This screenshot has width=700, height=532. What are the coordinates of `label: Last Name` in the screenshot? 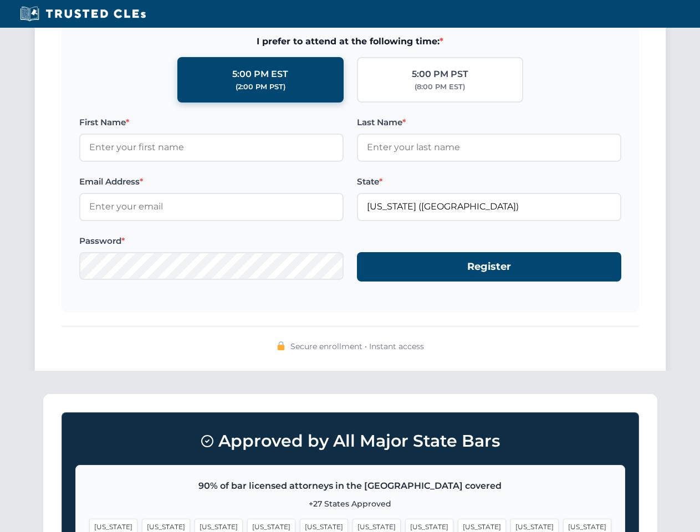 It's located at (489, 123).